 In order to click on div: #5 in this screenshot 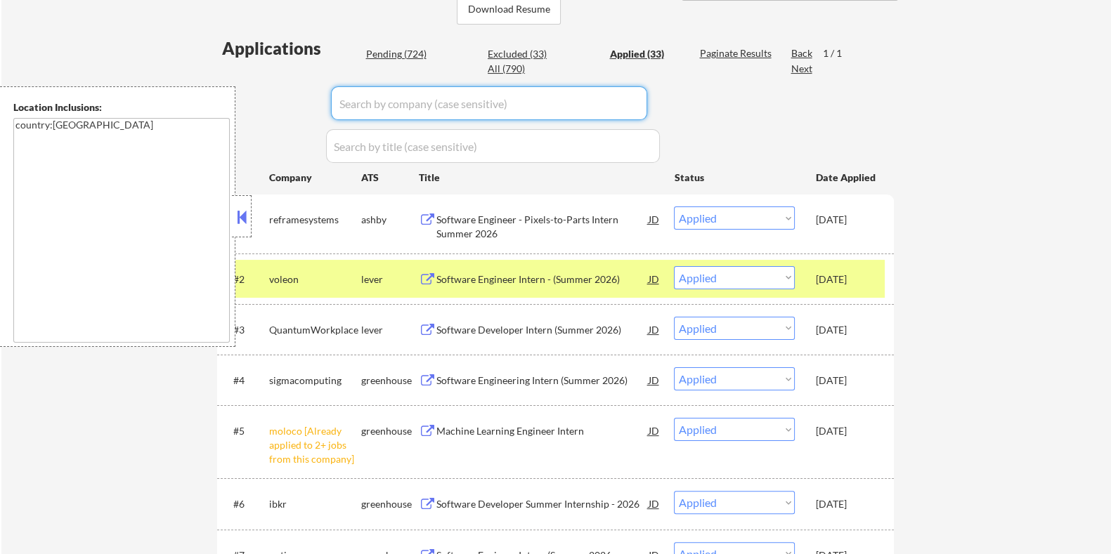, I will do `click(245, 431)`.